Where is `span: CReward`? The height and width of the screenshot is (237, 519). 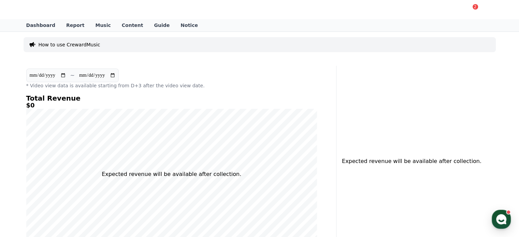
span: CReward is located at coordinates (57, 10).